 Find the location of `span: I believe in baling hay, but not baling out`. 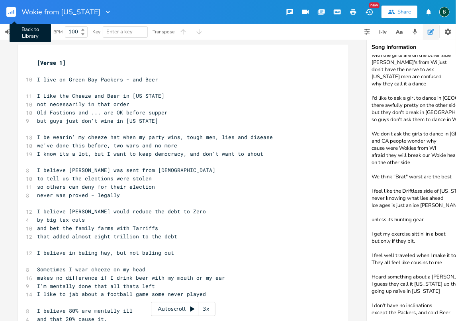

span: I believe in baling hay, but not baling out is located at coordinates (105, 253).